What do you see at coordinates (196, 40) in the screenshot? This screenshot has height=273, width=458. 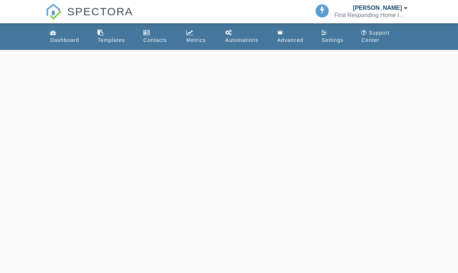 I see `div: Metrics` at bounding box center [196, 40].